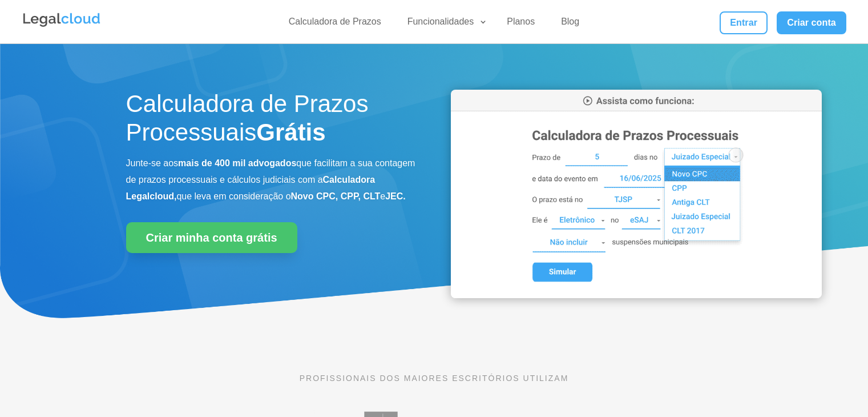  What do you see at coordinates (520, 24) in the screenshot?
I see `a: Planos` at bounding box center [520, 24].